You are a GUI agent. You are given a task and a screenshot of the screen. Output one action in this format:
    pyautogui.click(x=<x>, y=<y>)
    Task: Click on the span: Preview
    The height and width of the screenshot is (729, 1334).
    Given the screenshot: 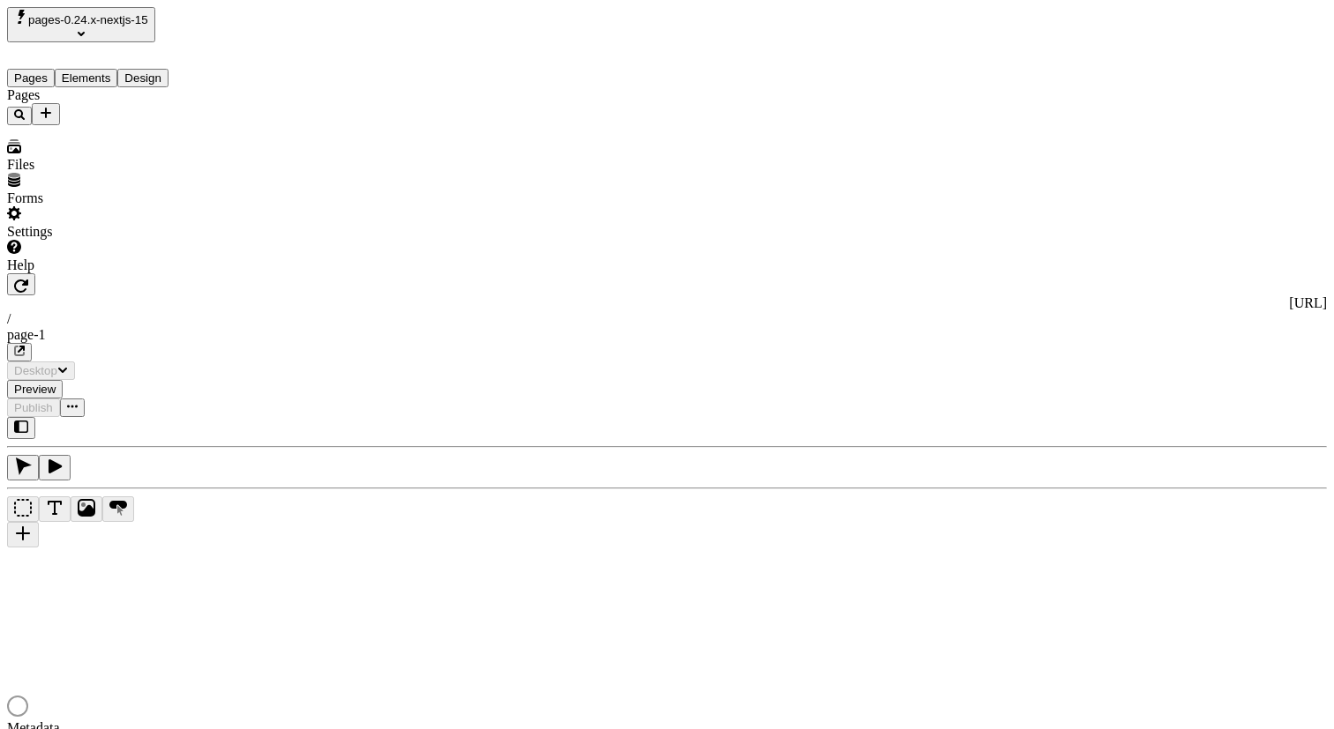 What is the action you would take?
    pyautogui.click(x=34, y=389)
    